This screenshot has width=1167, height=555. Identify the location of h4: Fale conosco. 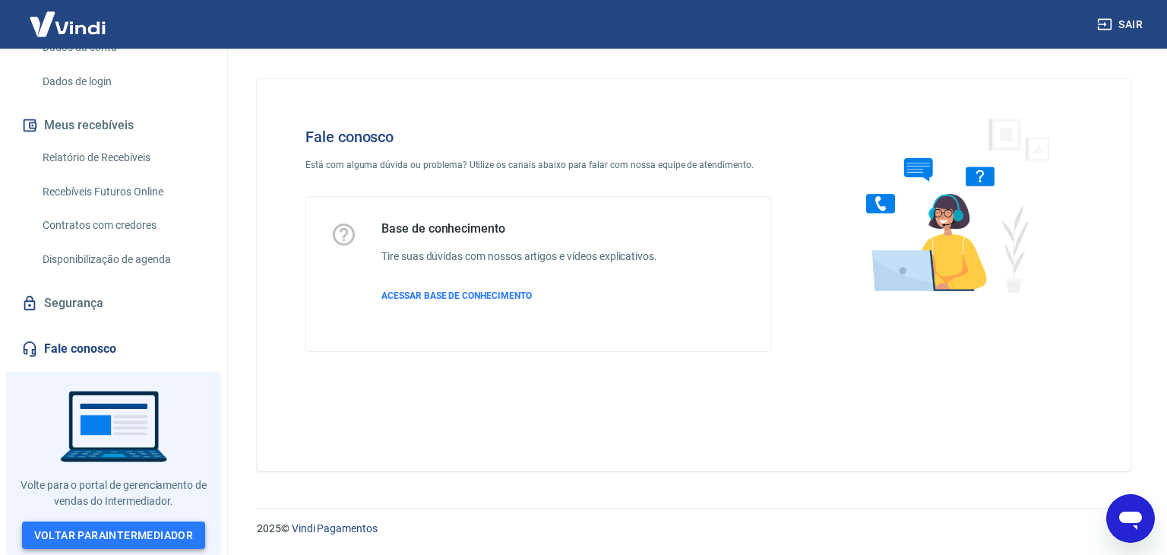
(538, 137).